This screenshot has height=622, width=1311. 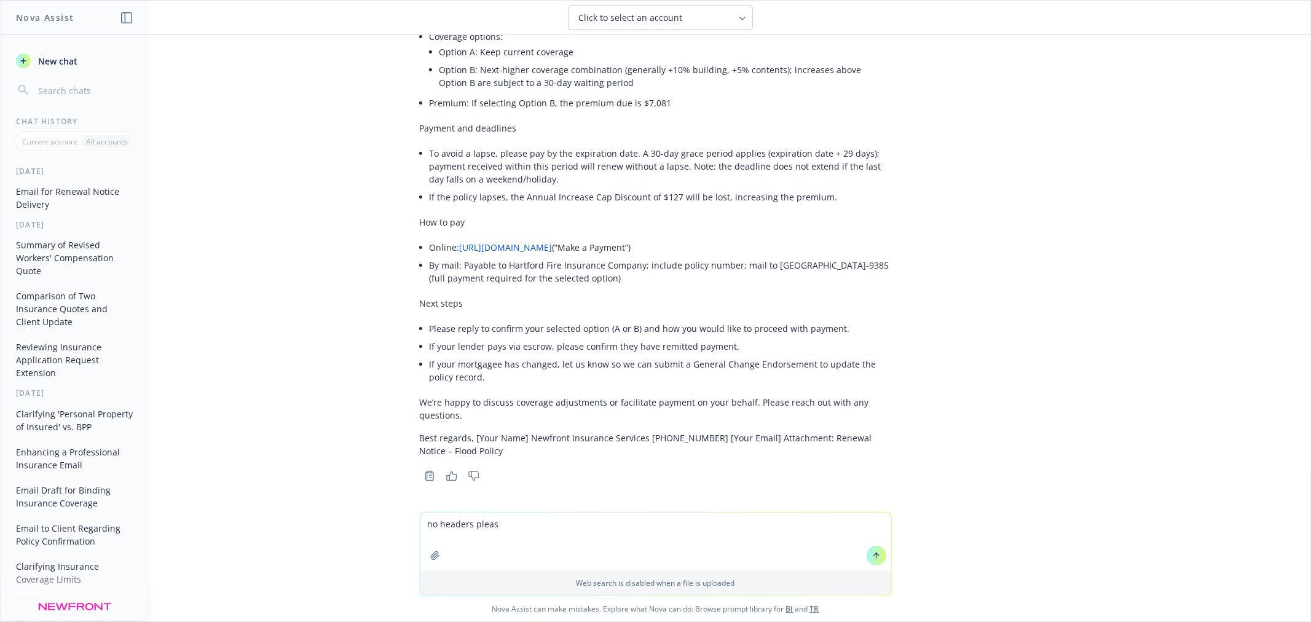 What do you see at coordinates (74, 496) in the screenshot?
I see `button: Email Draft for Binding Insurance Coverage` at bounding box center [74, 496].